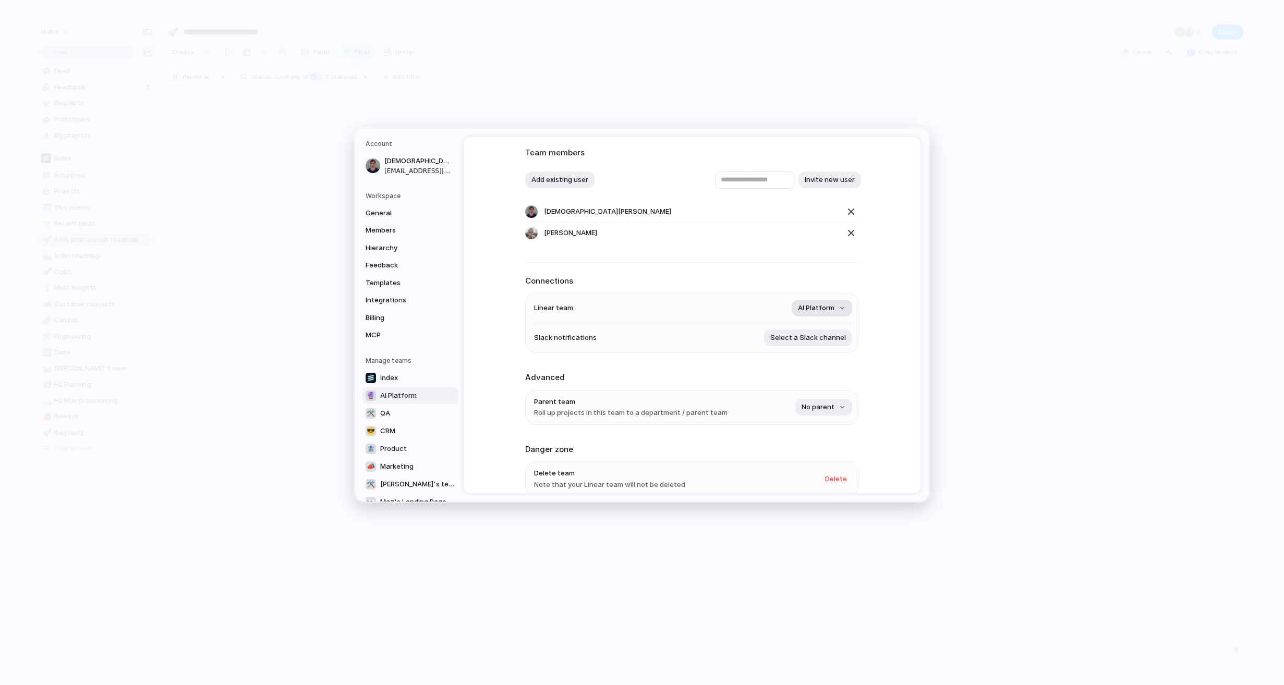 This screenshot has width=1284, height=685. Describe the element at coordinates (610, 473) in the screenshot. I see `span: Delete team` at that location.